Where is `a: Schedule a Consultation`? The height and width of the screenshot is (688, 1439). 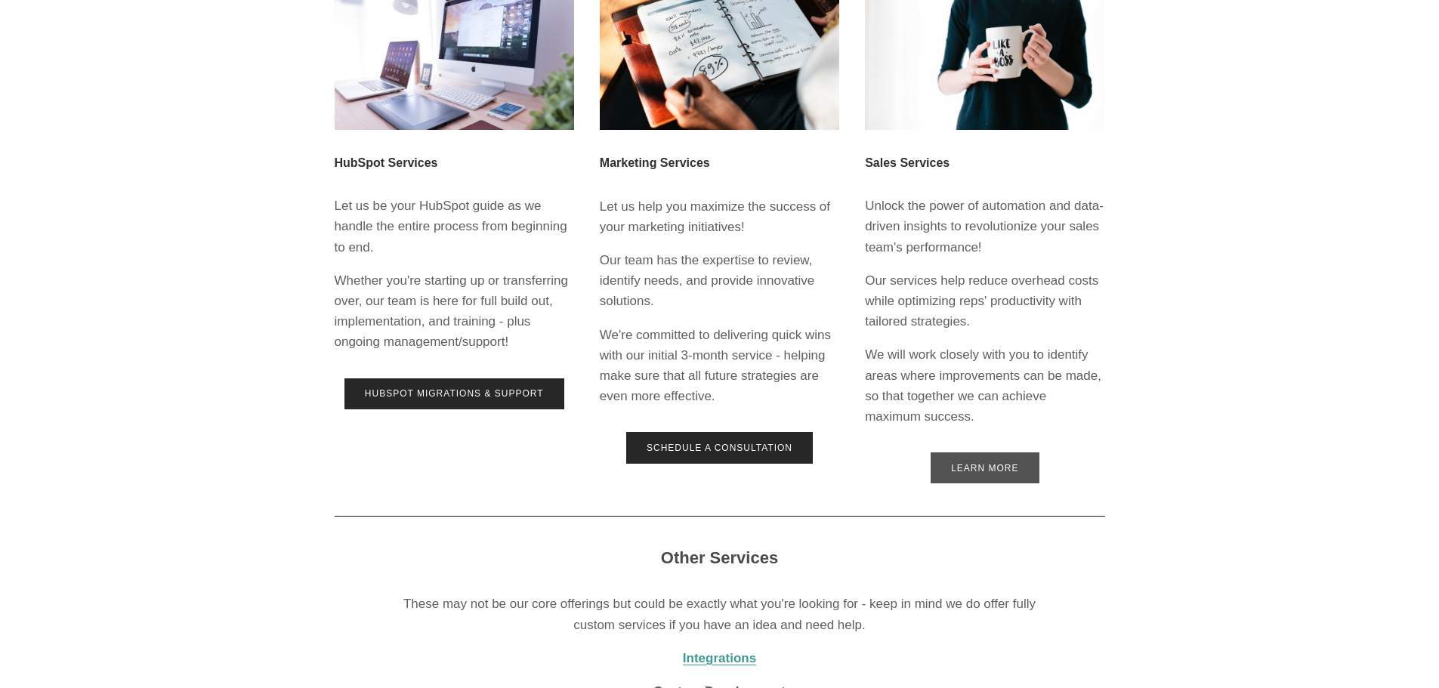
a: Schedule a Consultation is located at coordinates (719, 447).